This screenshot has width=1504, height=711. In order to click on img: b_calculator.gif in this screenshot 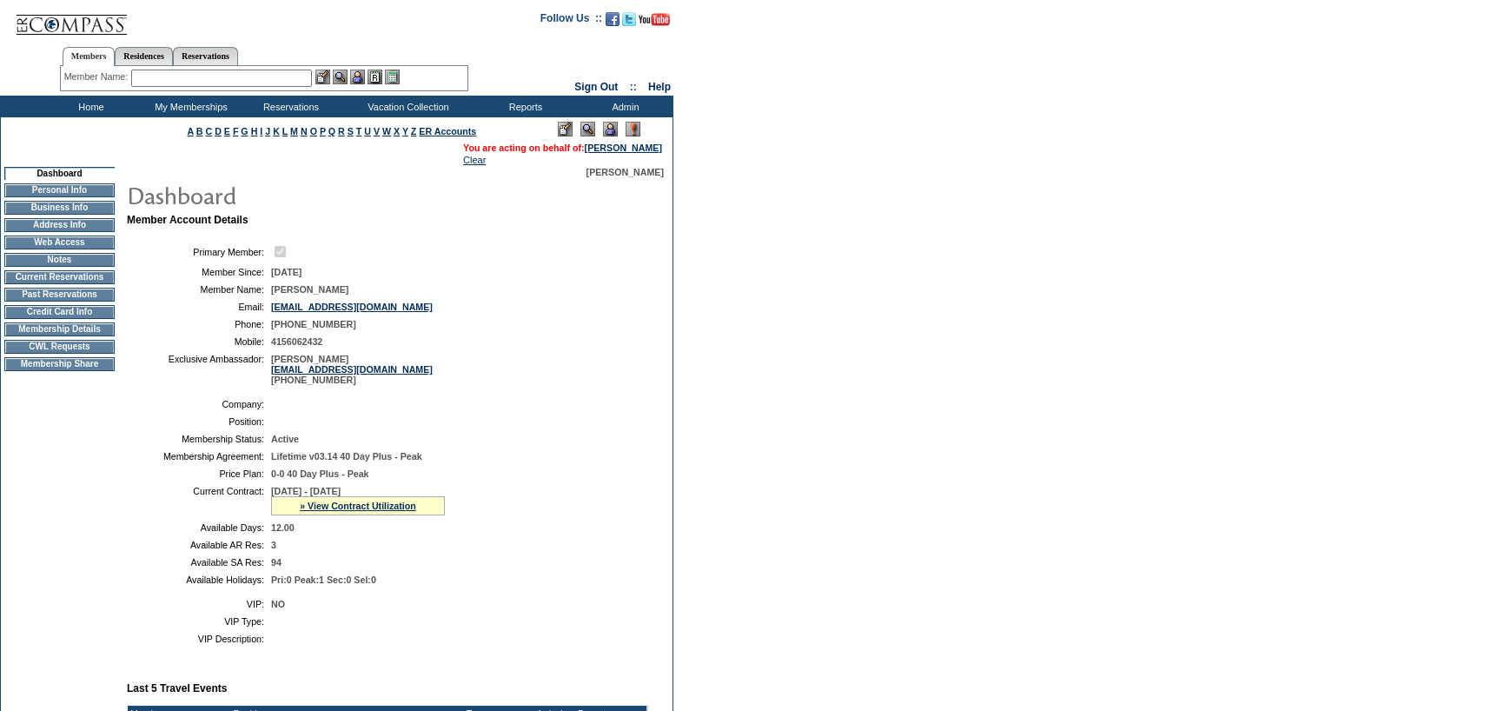, I will do `click(392, 76)`.